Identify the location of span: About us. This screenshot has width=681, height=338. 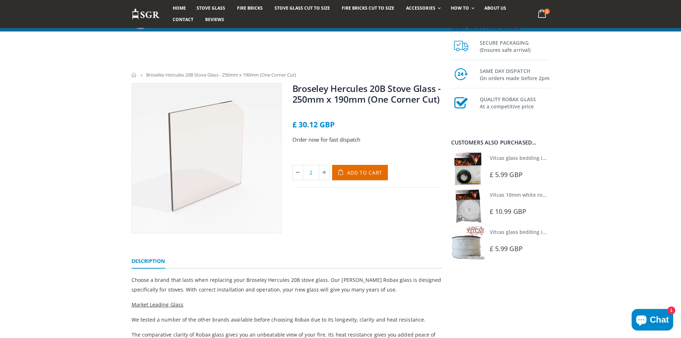
(495, 8).